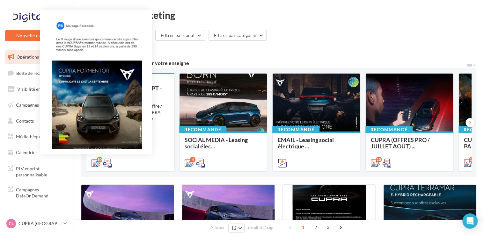 The height and width of the screenshot is (235, 484). Describe the element at coordinates (37, 57) in the screenshot. I see `a: Opérations` at that location.